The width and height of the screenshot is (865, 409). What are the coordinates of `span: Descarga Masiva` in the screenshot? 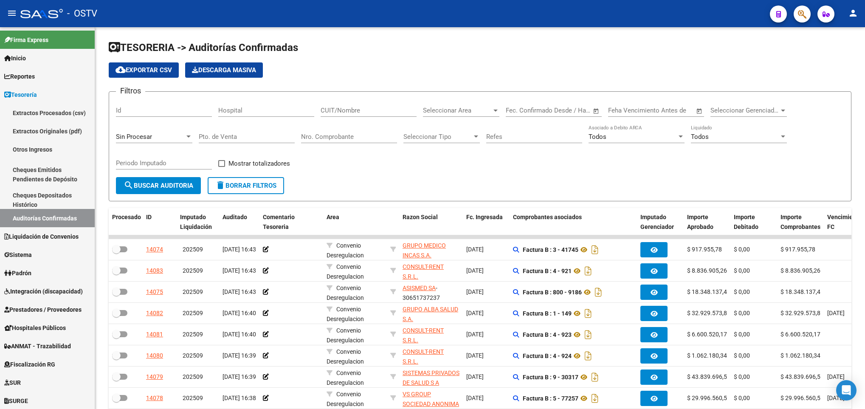 It's located at (224, 70).